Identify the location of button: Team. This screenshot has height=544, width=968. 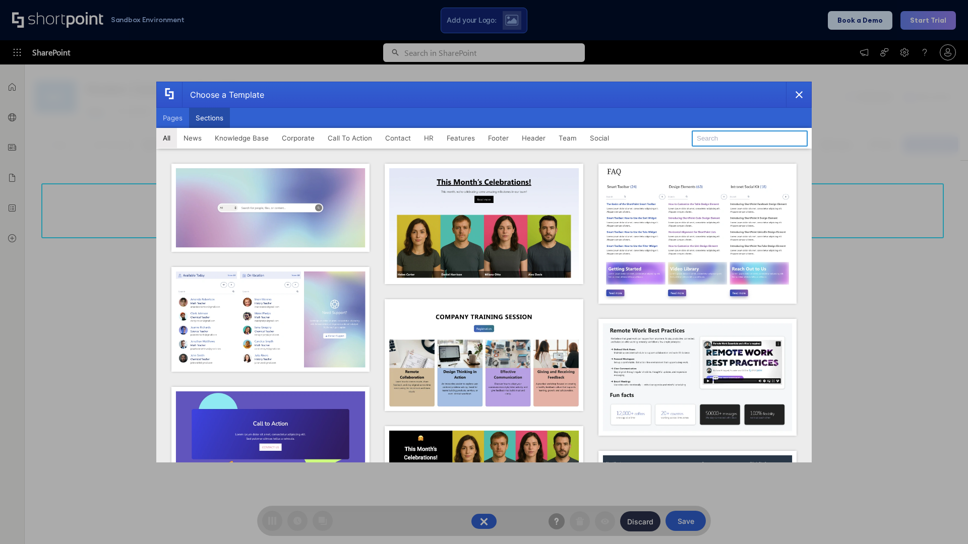
(568, 138).